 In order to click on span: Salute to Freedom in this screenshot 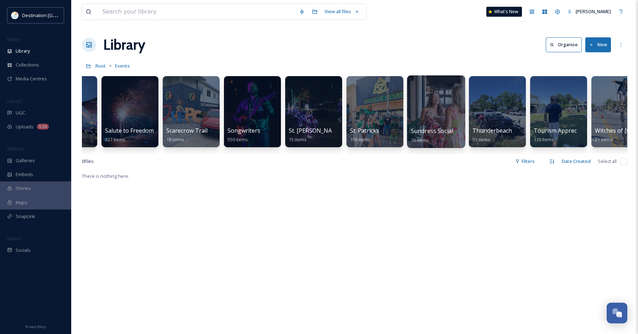, I will do `click(129, 131)`.